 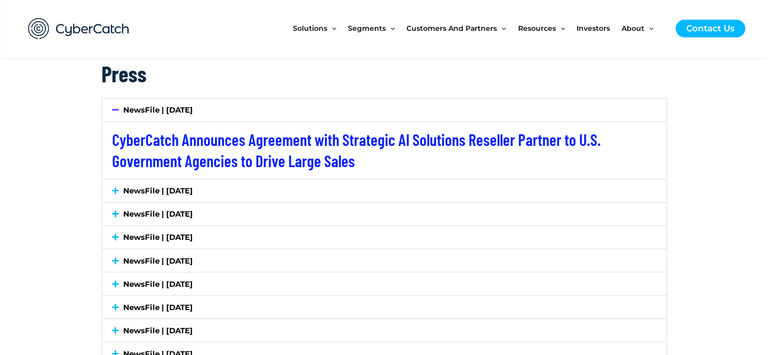 I want to click on span: Resources, so click(x=537, y=28).